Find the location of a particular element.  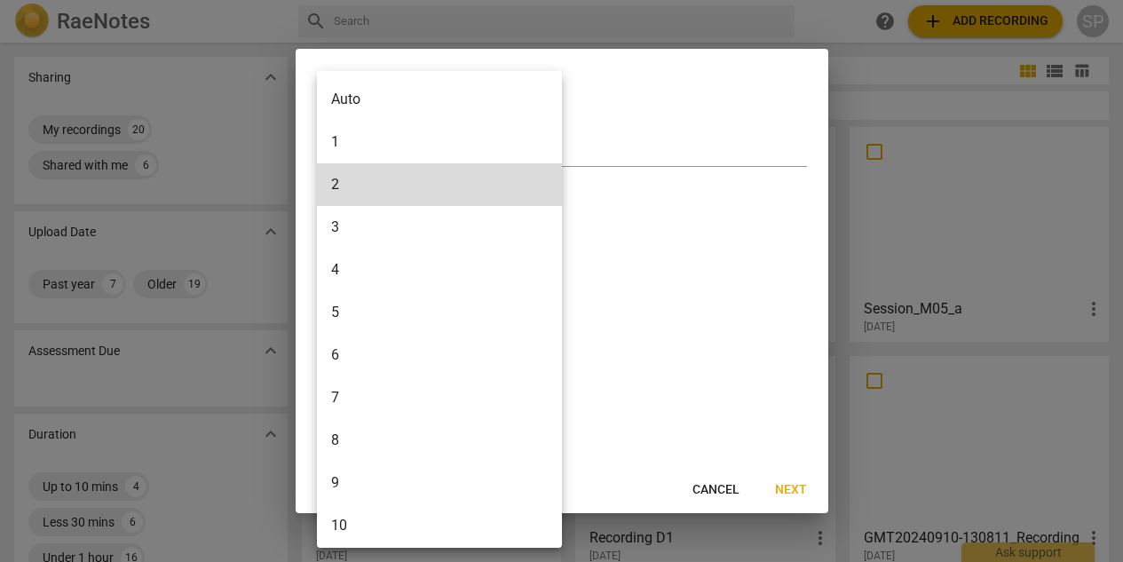

li: 3 is located at coordinates (442, 227).